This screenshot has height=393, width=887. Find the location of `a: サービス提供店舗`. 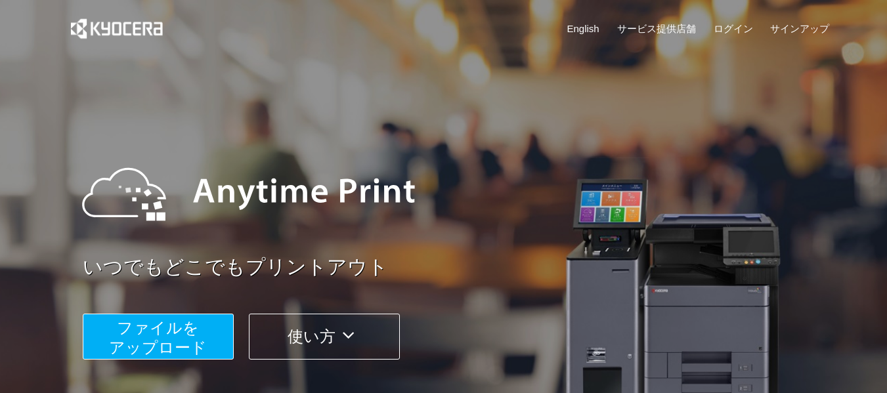

a: サービス提供店舗 is located at coordinates (656, 28).